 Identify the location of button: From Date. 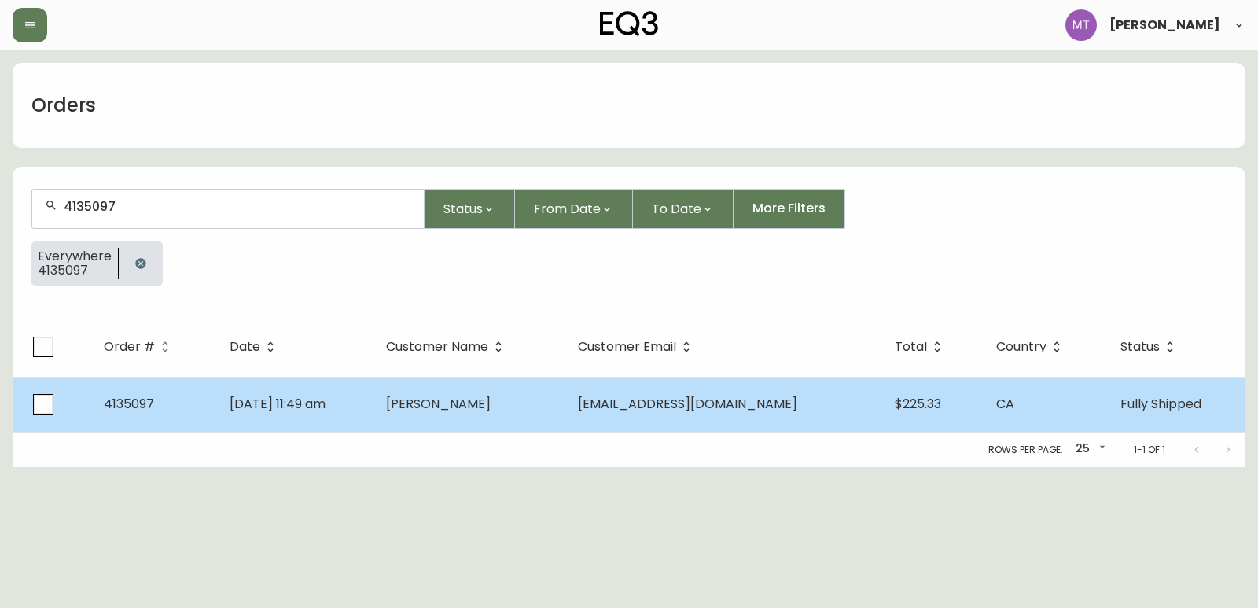
(574, 208).